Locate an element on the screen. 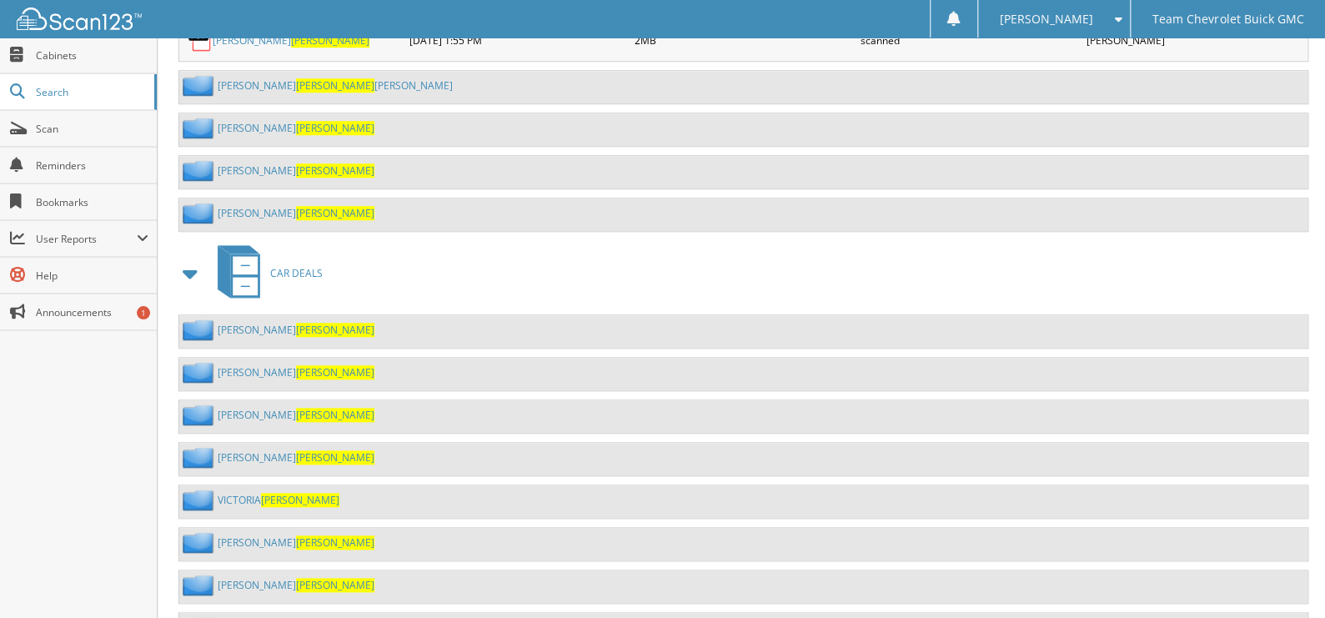 This screenshot has width=1325, height=618. span: Bookmarks is located at coordinates (92, 202).